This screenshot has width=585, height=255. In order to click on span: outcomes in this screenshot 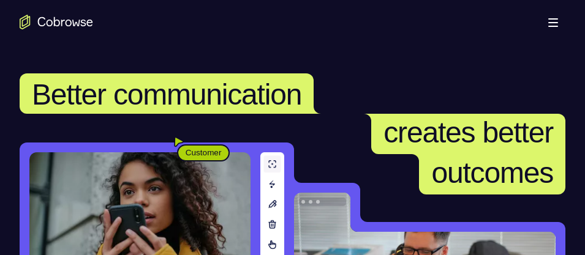, I will do `click(492, 173)`.